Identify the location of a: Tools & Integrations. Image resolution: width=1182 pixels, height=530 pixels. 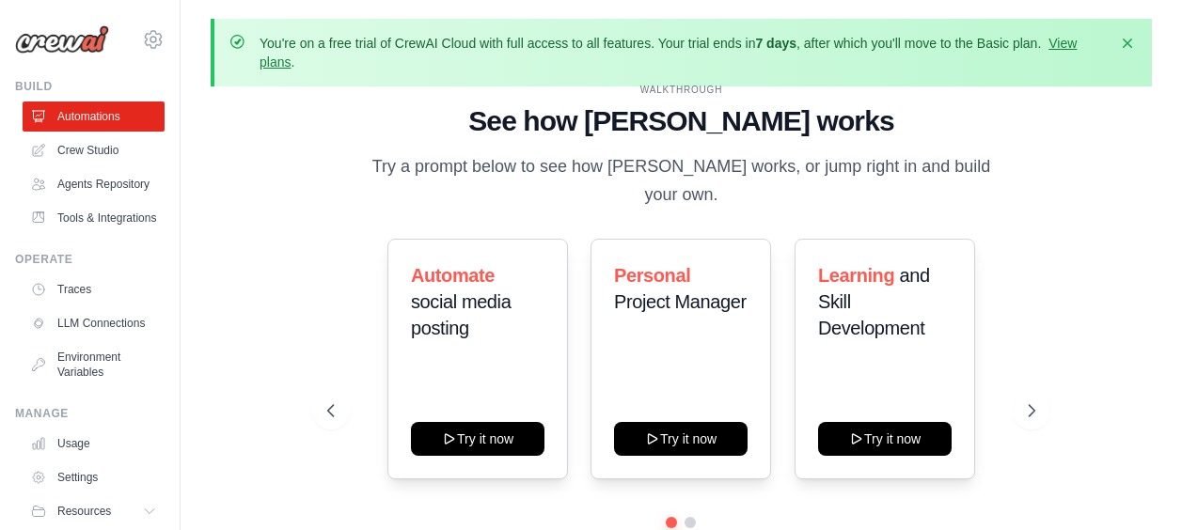
(93, 218).